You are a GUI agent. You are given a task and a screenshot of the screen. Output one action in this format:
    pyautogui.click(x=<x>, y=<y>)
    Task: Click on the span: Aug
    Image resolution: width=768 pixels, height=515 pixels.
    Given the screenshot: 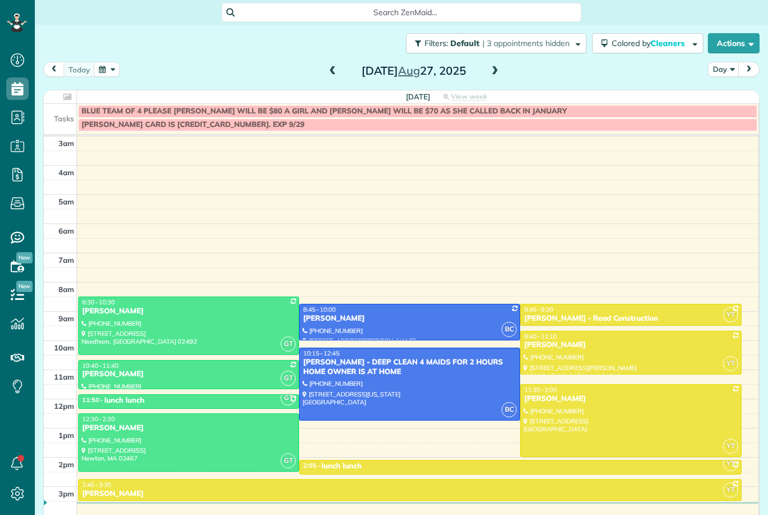 What is the action you would take?
    pyautogui.click(x=409, y=70)
    